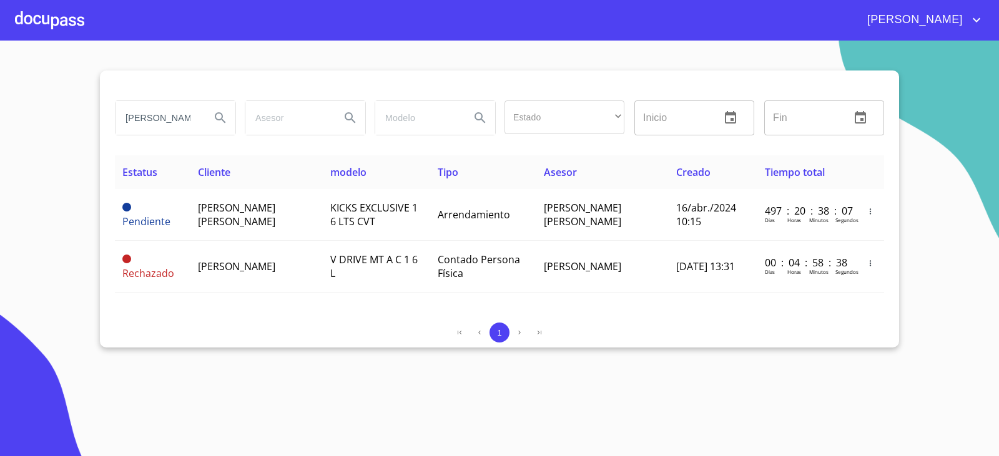 The image size is (999, 456). Describe the element at coordinates (348, 172) in the screenshot. I see `span: modelo` at that location.